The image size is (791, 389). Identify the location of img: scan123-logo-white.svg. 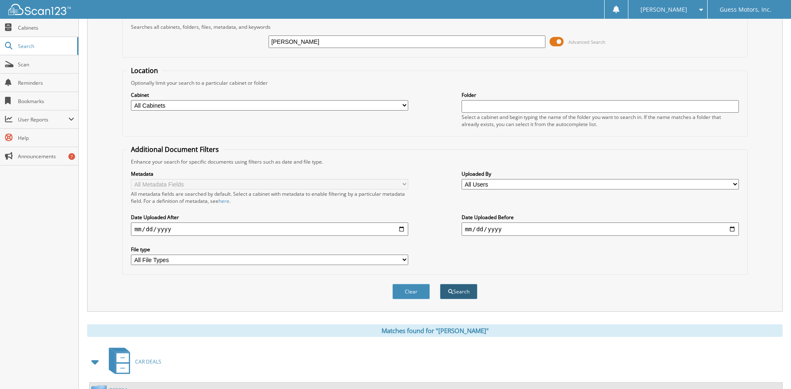
(40, 9).